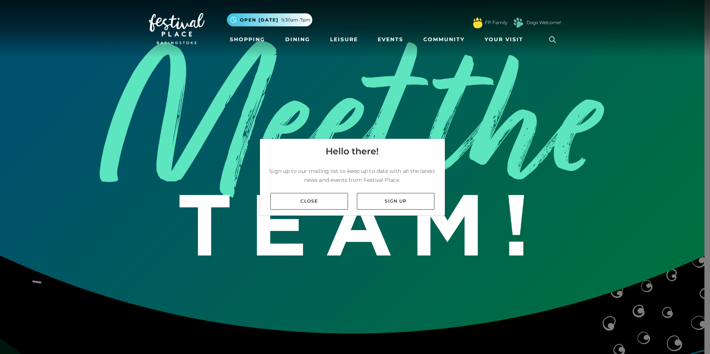 The width and height of the screenshot is (710, 354). What do you see at coordinates (344, 39) in the screenshot?
I see `a: Leisure` at bounding box center [344, 39].